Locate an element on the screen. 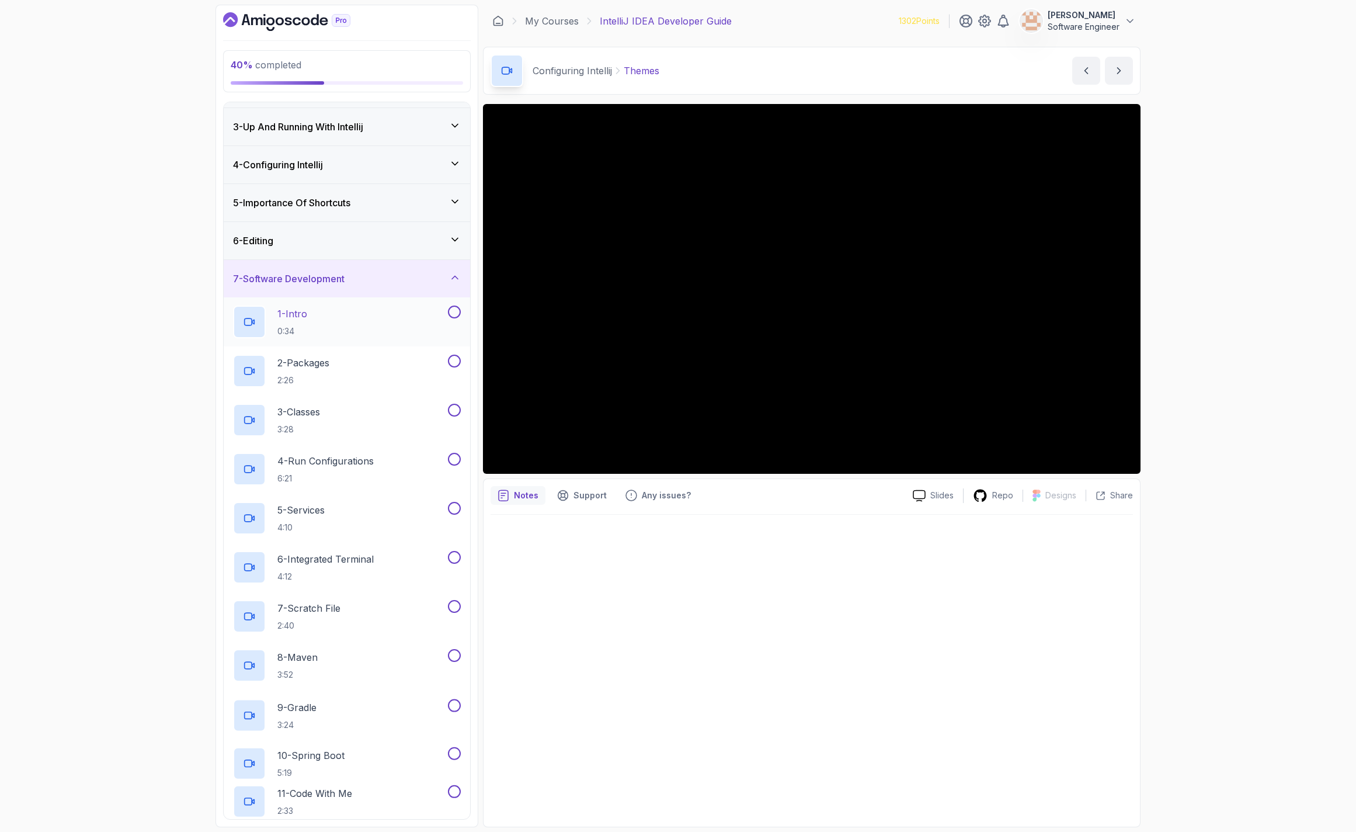  button: 4-Configuring Intellij is located at coordinates (347, 165).